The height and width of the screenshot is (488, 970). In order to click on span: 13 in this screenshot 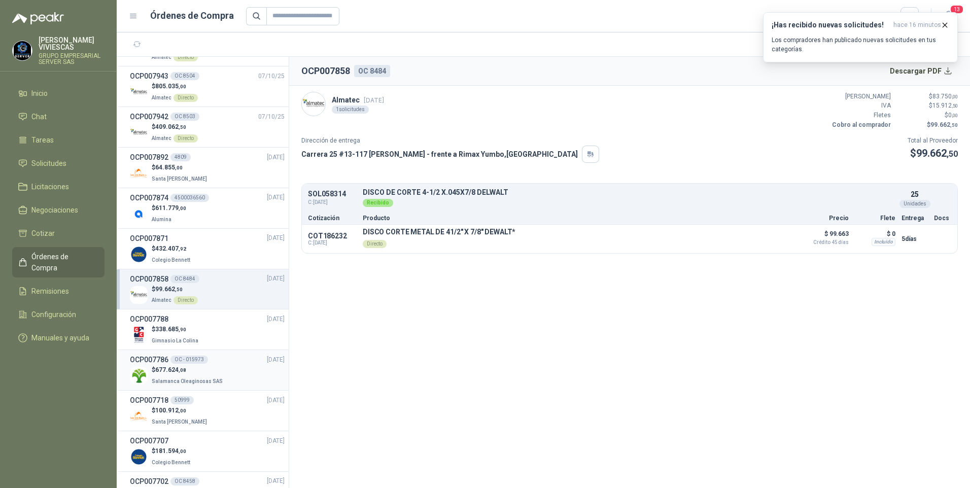, I will do `click(957, 9)`.